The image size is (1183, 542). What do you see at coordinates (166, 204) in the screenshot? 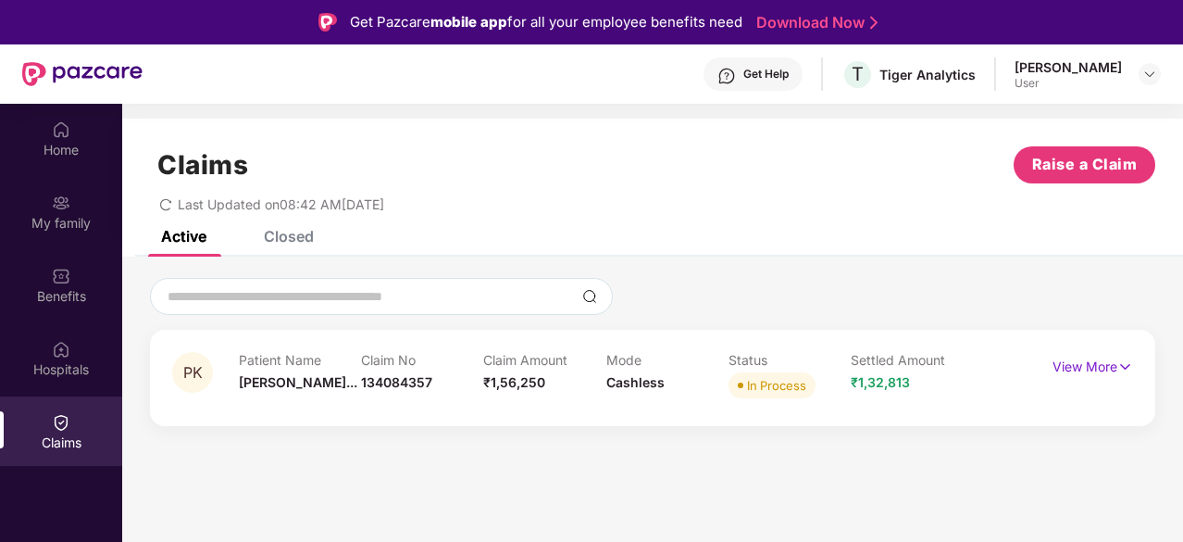
I see `span: redo` at bounding box center [166, 204].